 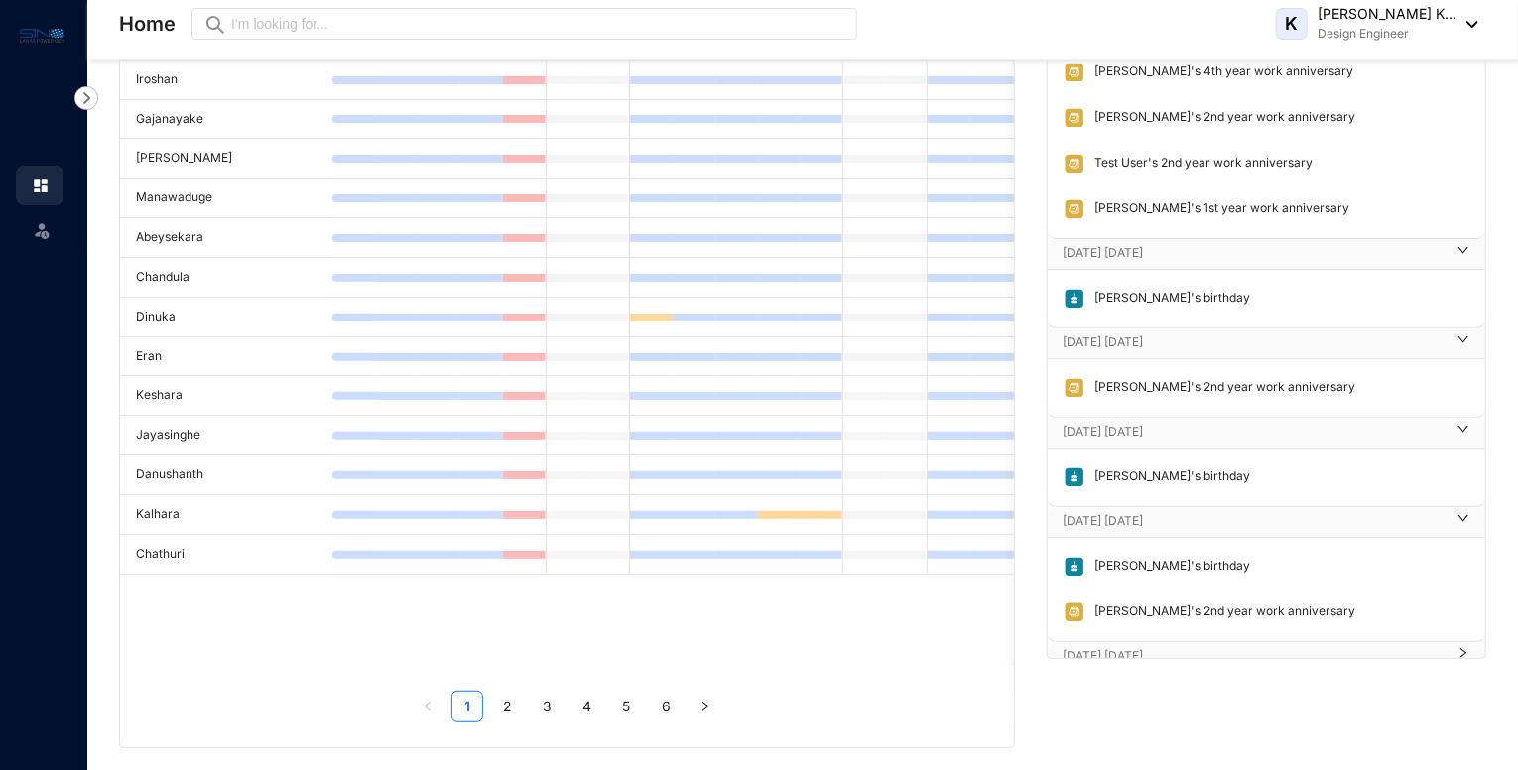 I want to click on td: Gajanayake, so click(x=226, y=120).